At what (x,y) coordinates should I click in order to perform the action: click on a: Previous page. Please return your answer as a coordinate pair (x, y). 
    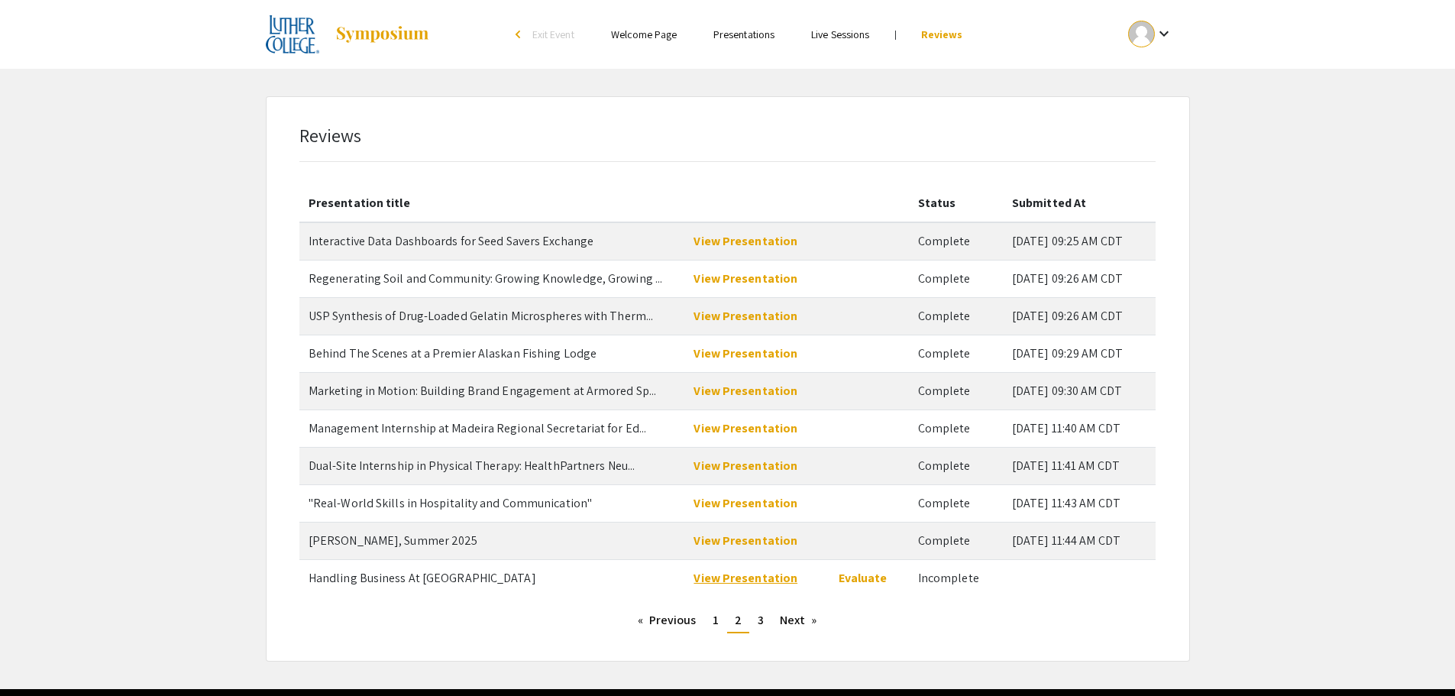
    Looking at the image, I should click on (667, 620).